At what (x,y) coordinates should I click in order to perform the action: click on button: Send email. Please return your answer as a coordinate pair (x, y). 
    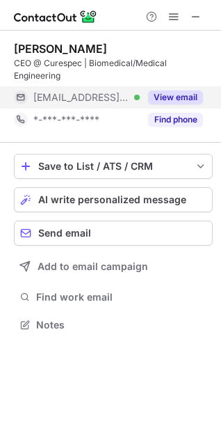
    Looking at the image, I should click on (114, 233).